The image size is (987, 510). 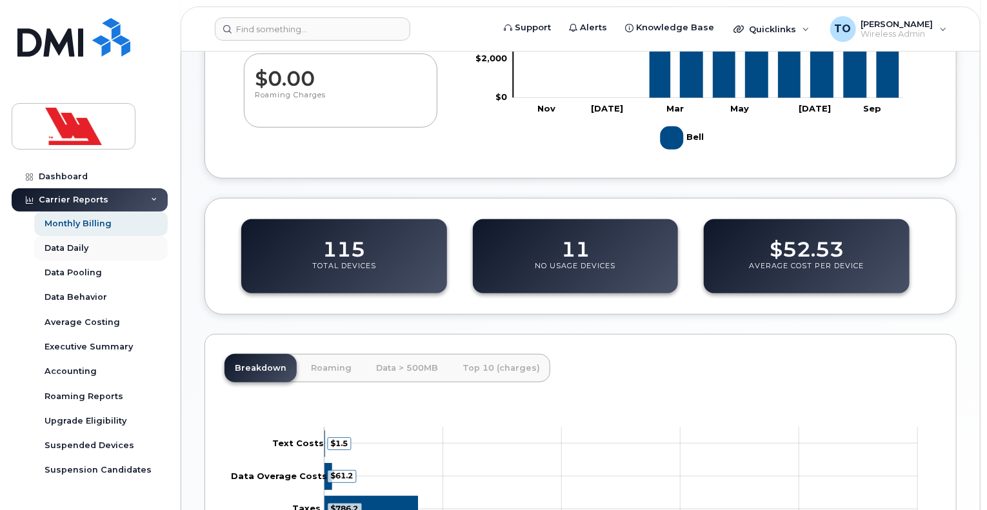 What do you see at coordinates (588, 28) in the screenshot?
I see `a: Alerts` at bounding box center [588, 28].